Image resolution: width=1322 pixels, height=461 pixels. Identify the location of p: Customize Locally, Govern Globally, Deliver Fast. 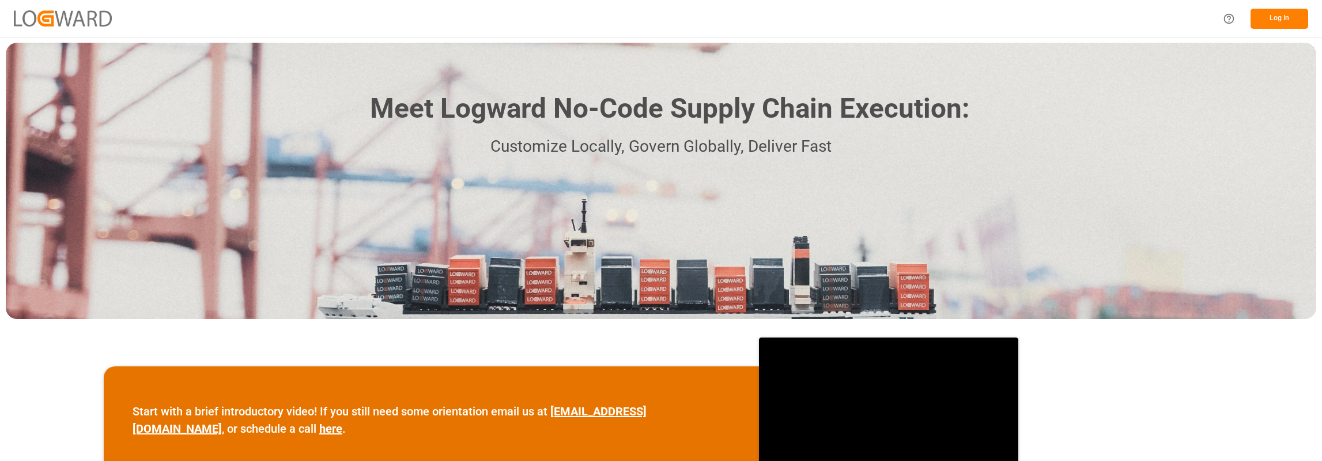
(661, 146).